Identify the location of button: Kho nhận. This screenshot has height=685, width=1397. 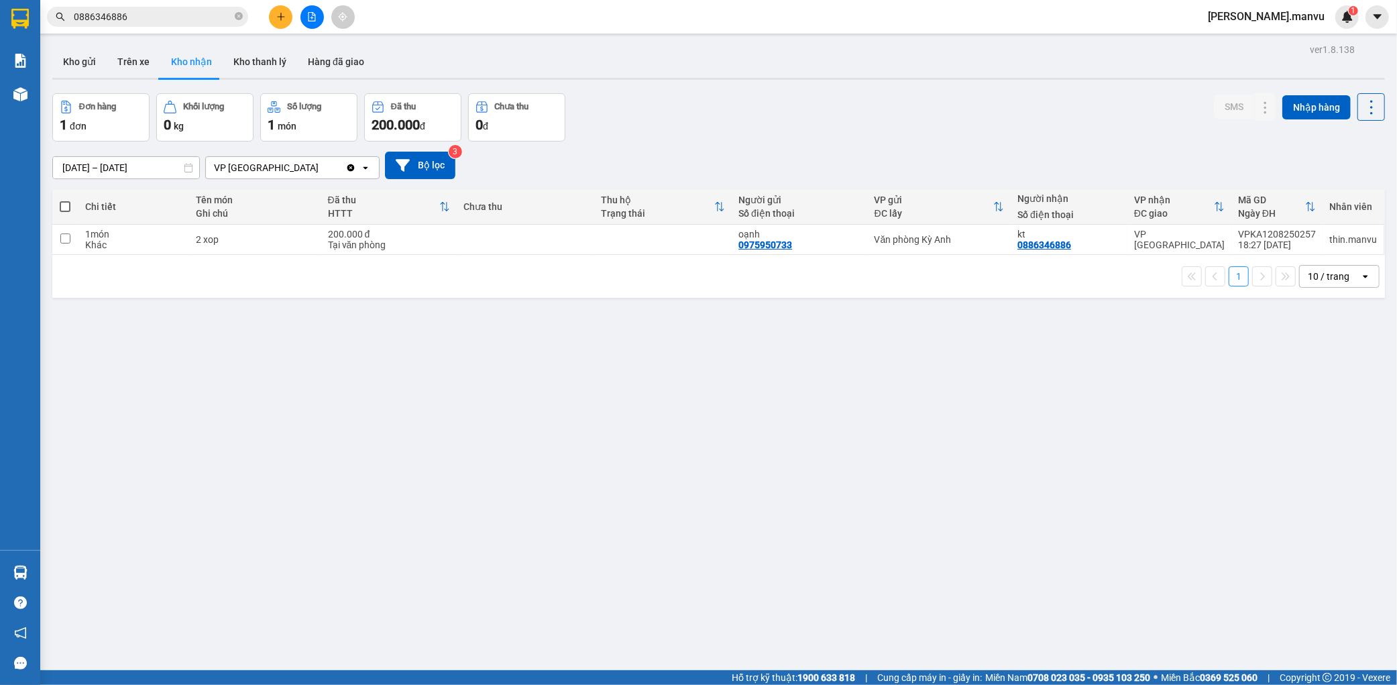
(191, 62).